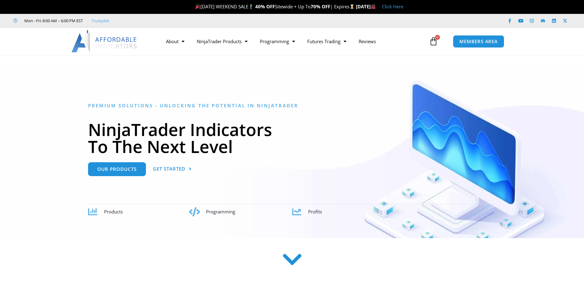 This screenshot has width=584, height=285. Describe the element at coordinates (434, 41) in the screenshot. I see `a: 0` at that location.